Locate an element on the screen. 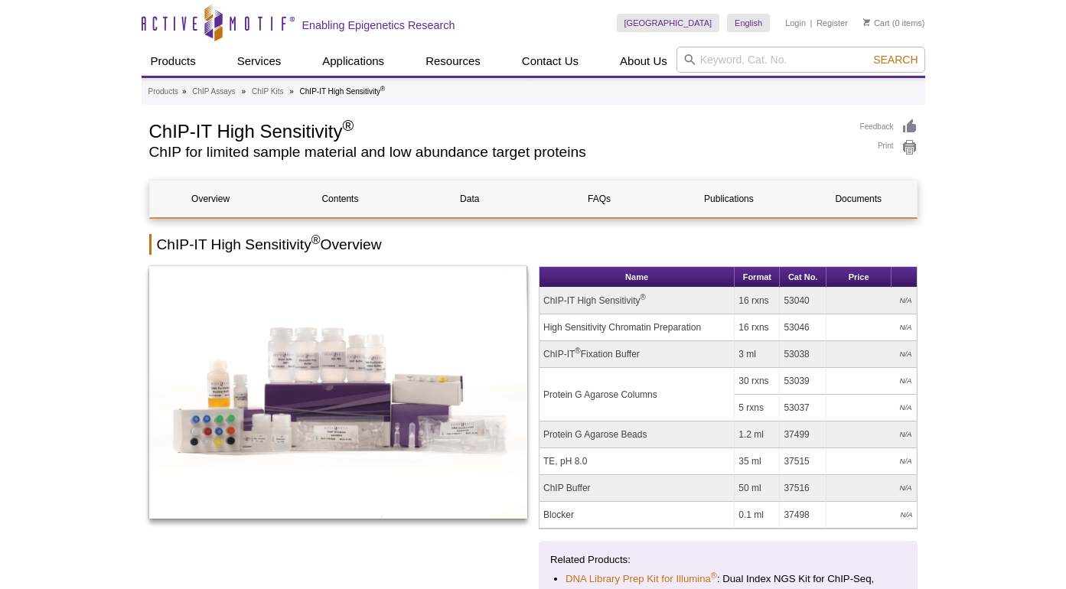 The width and height of the screenshot is (1066, 589). a: DNA Library Prep Kit for Illumina® is located at coordinates (641, 579).